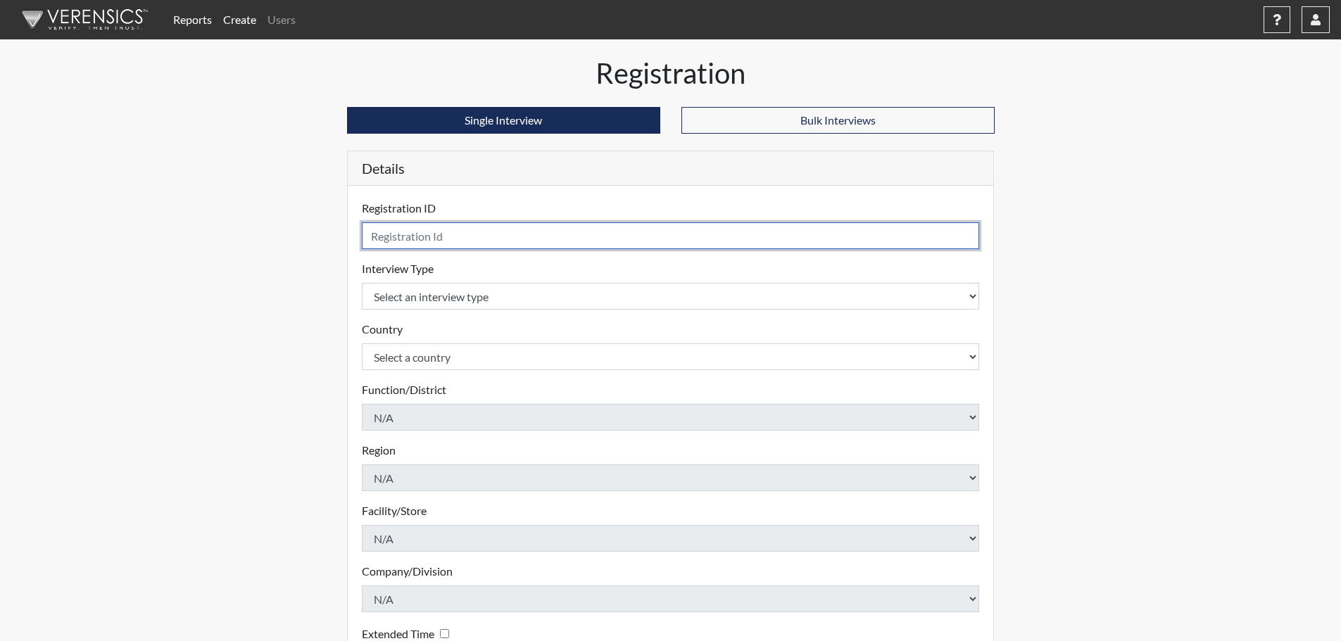 The image size is (1341, 641). Describe the element at coordinates (671, 73) in the screenshot. I see `h1: Registration` at that location.